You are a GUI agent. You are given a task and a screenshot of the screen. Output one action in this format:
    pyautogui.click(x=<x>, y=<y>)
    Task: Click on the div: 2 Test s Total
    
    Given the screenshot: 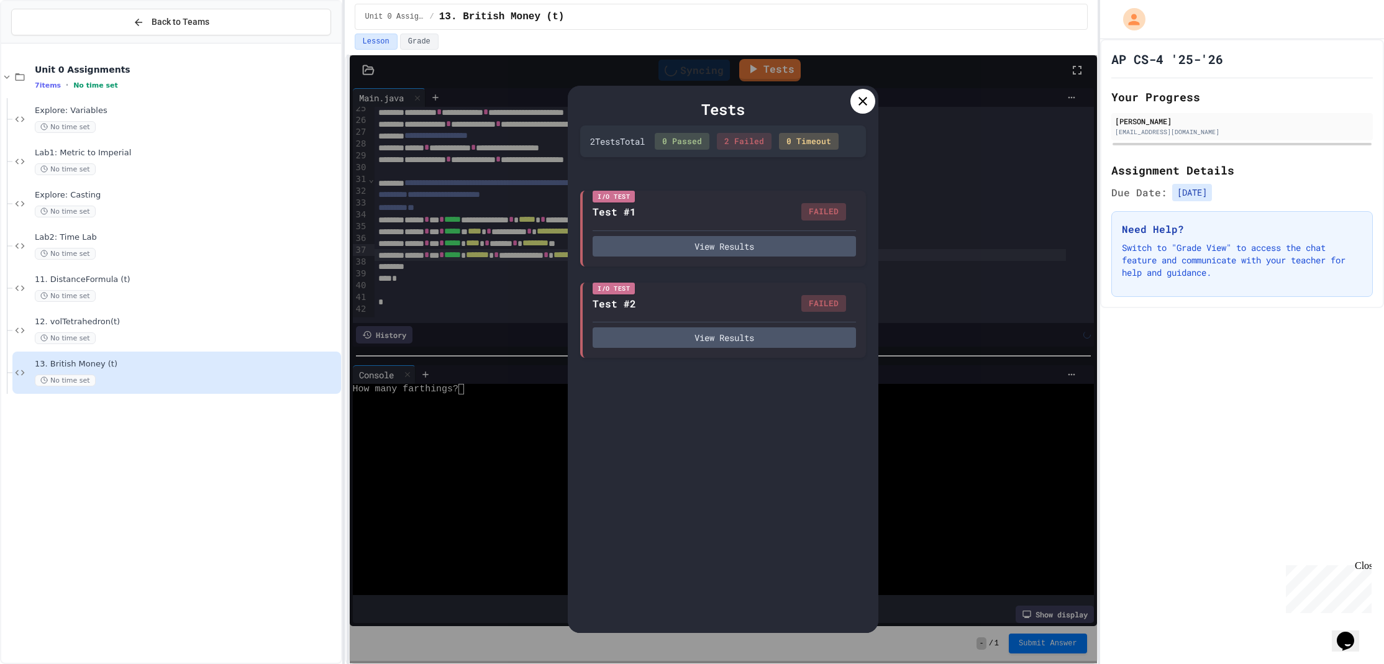 What is the action you would take?
    pyautogui.click(x=617, y=141)
    